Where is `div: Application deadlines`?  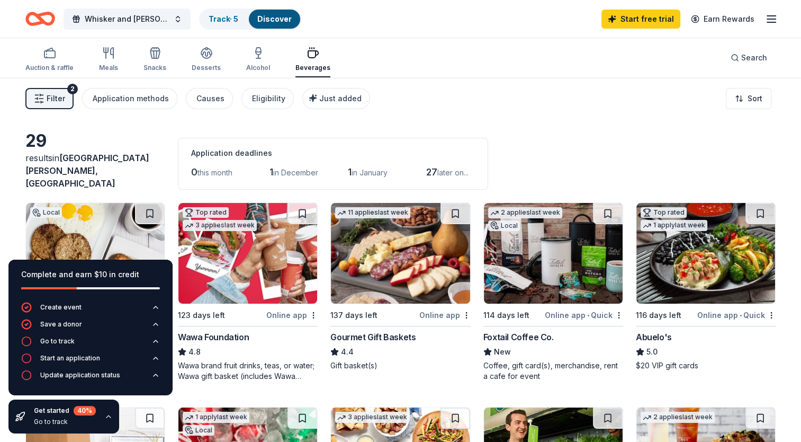 div: Application deadlines is located at coordinates (333, 153).